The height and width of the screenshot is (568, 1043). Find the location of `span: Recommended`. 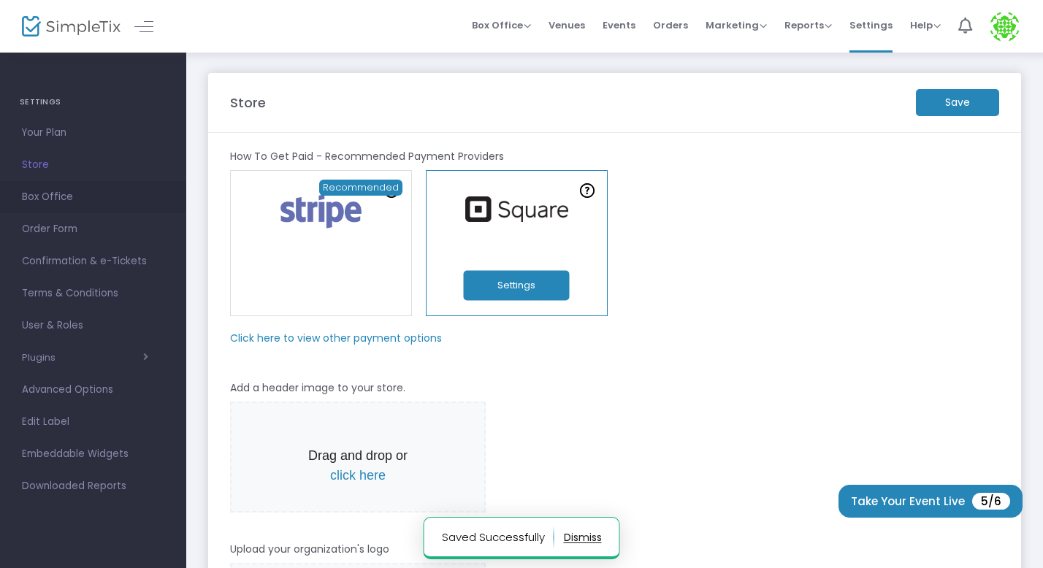

span: Recommended is located at coordinates (361, 188).